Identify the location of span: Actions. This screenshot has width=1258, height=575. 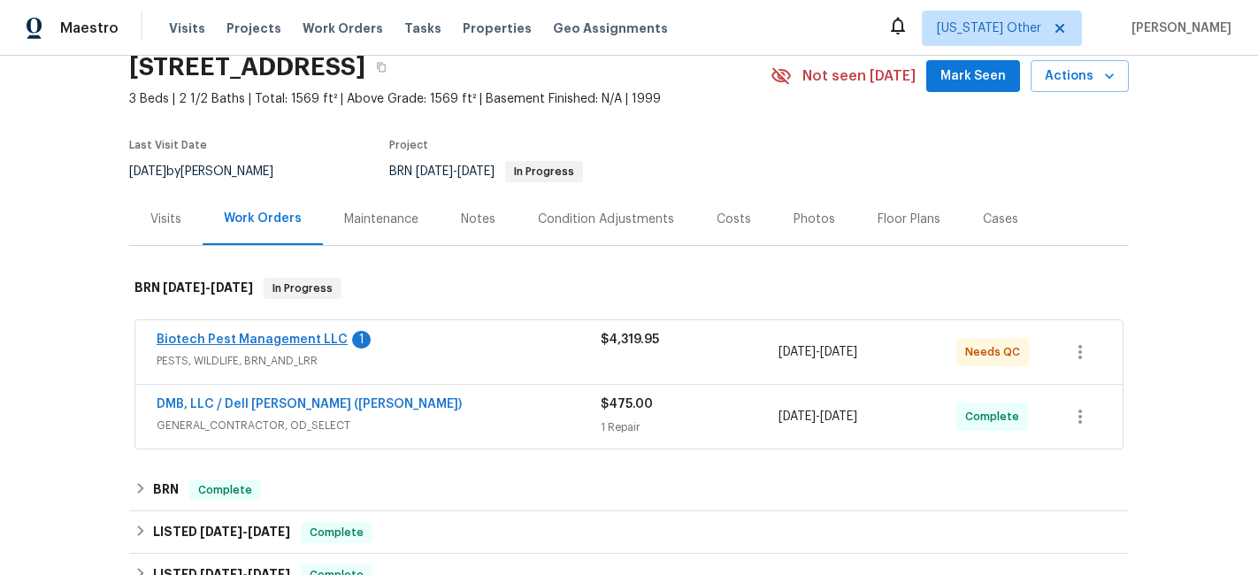
(1079, 76).